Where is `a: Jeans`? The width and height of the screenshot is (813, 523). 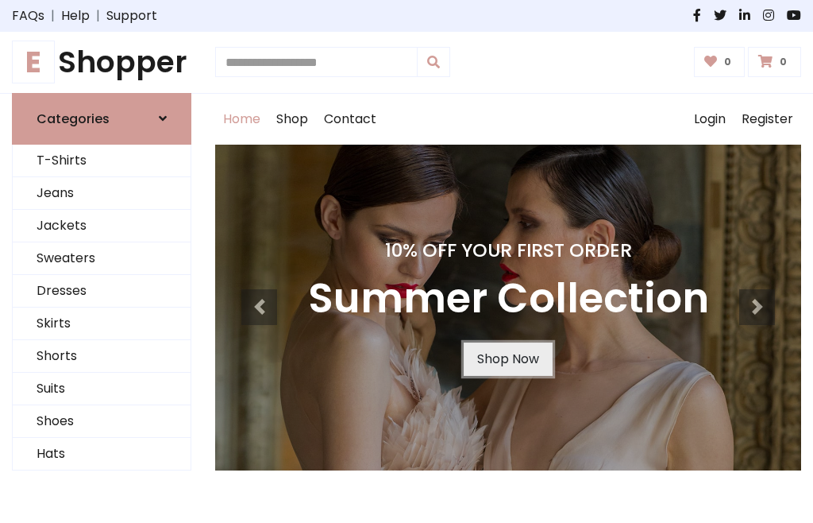 a: Jeans is located at coordinates (102, 193).